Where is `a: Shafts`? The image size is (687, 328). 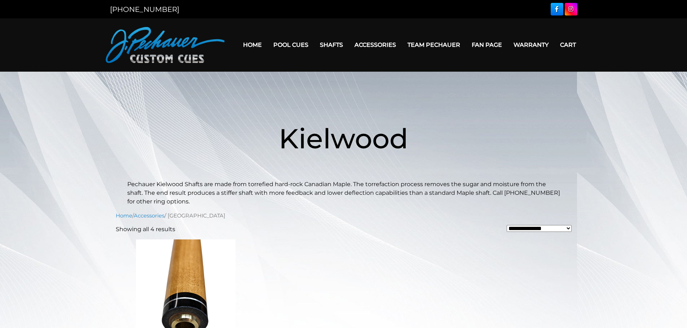
a: Shafts is located at coordinates (331, 45).